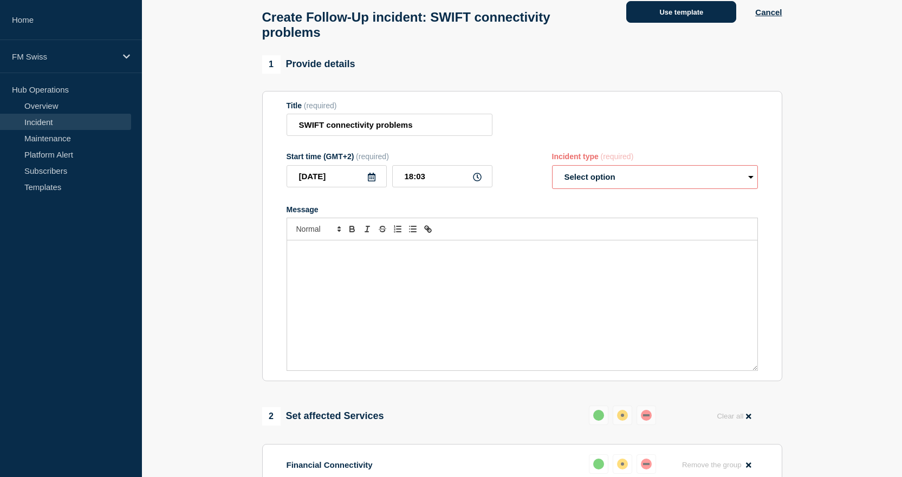  What do you see at coordinates (329, 465) in the screenshot?
I see `p: Financial Connectivity` at bounding box center [329, 465].